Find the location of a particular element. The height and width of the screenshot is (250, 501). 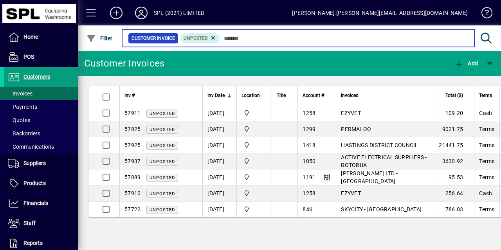

div: Total ($) is located at coordinates (454, 95).